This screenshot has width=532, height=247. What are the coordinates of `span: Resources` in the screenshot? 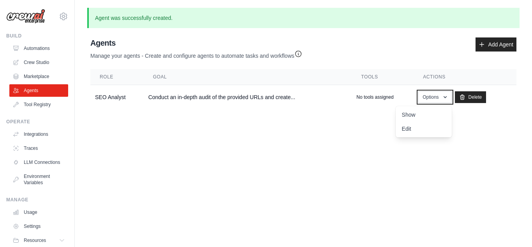 It's located at (35, 240).